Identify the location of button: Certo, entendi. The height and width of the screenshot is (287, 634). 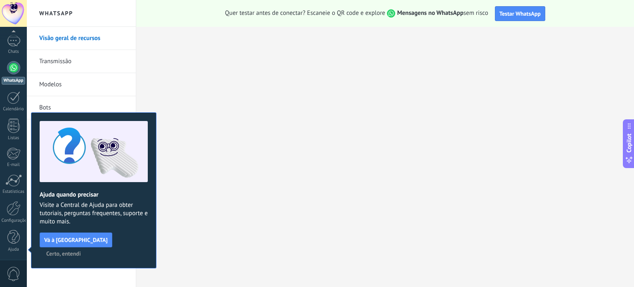
(64, 253).